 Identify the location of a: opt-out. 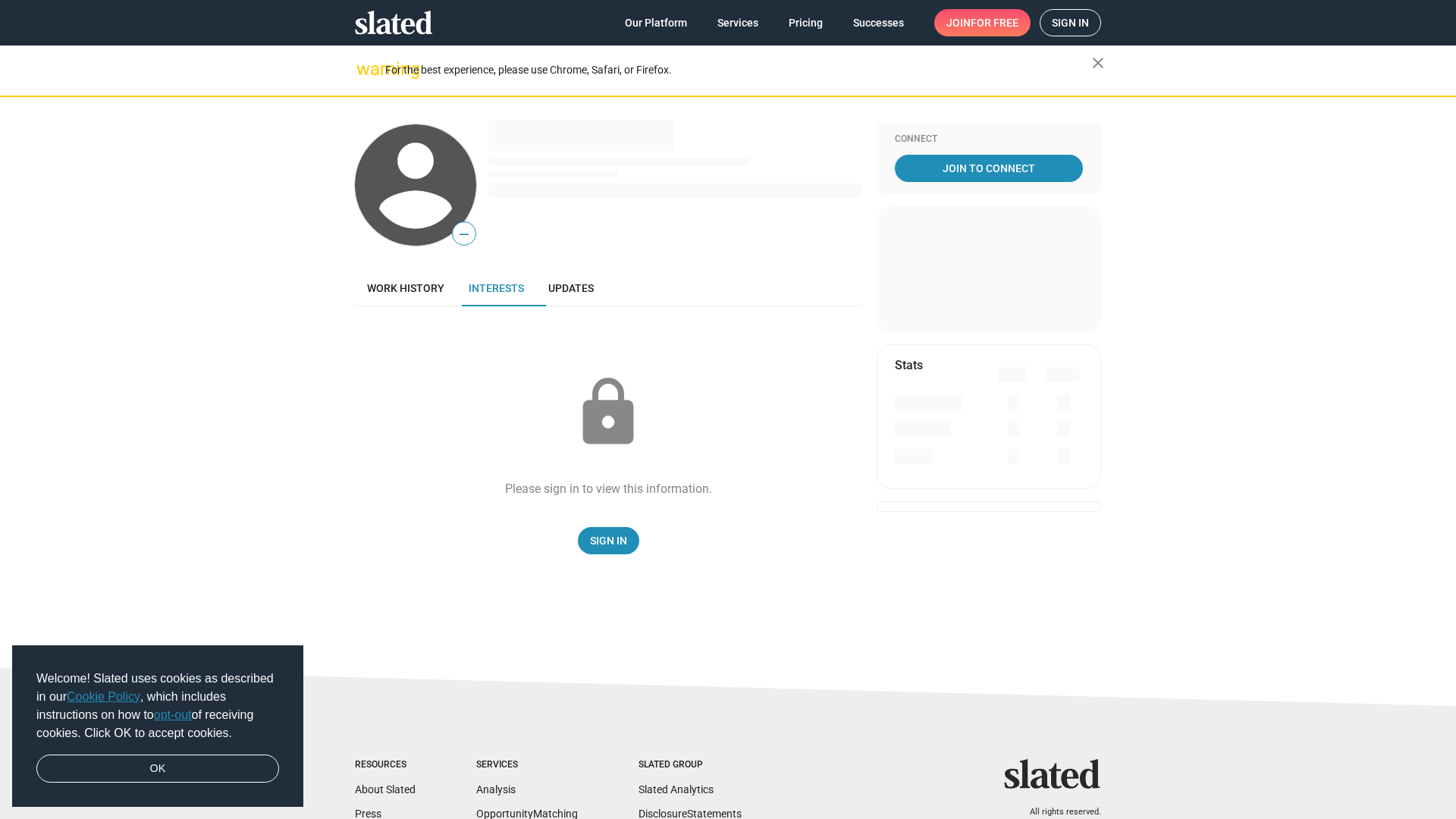
(173, 714).